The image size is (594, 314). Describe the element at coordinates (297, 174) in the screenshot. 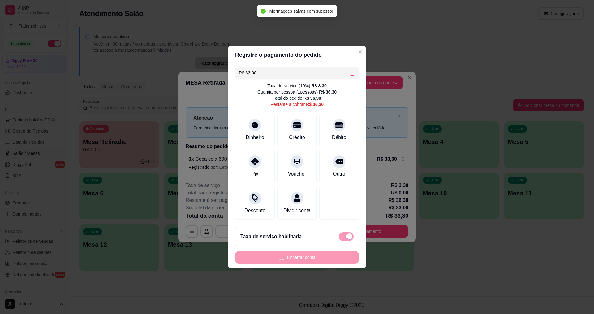

I see `div: Voucher` at that location.